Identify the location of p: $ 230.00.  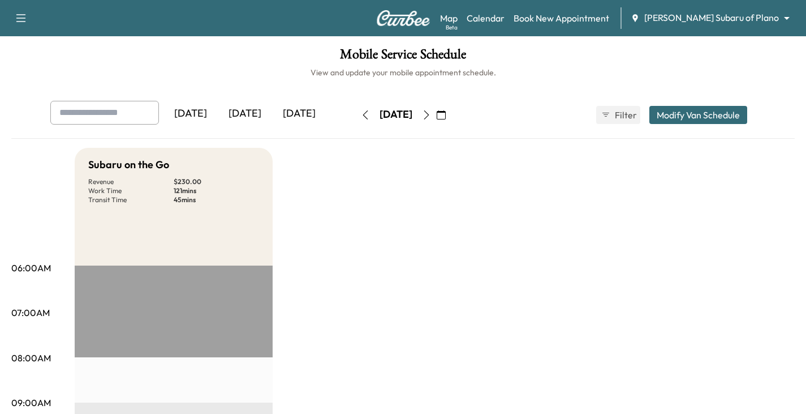
(216, 182).